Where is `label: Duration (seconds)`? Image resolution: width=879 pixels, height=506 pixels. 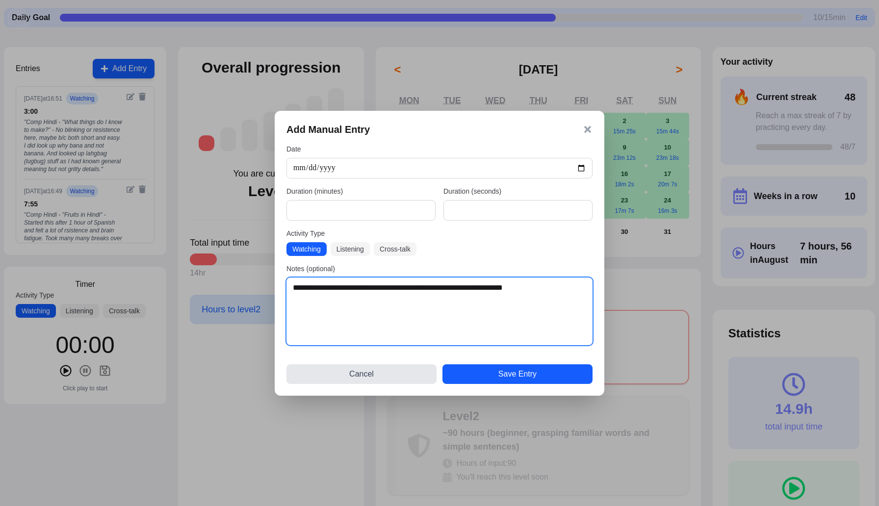
label: Duration (seconds) is located at coordinates (518, 191).